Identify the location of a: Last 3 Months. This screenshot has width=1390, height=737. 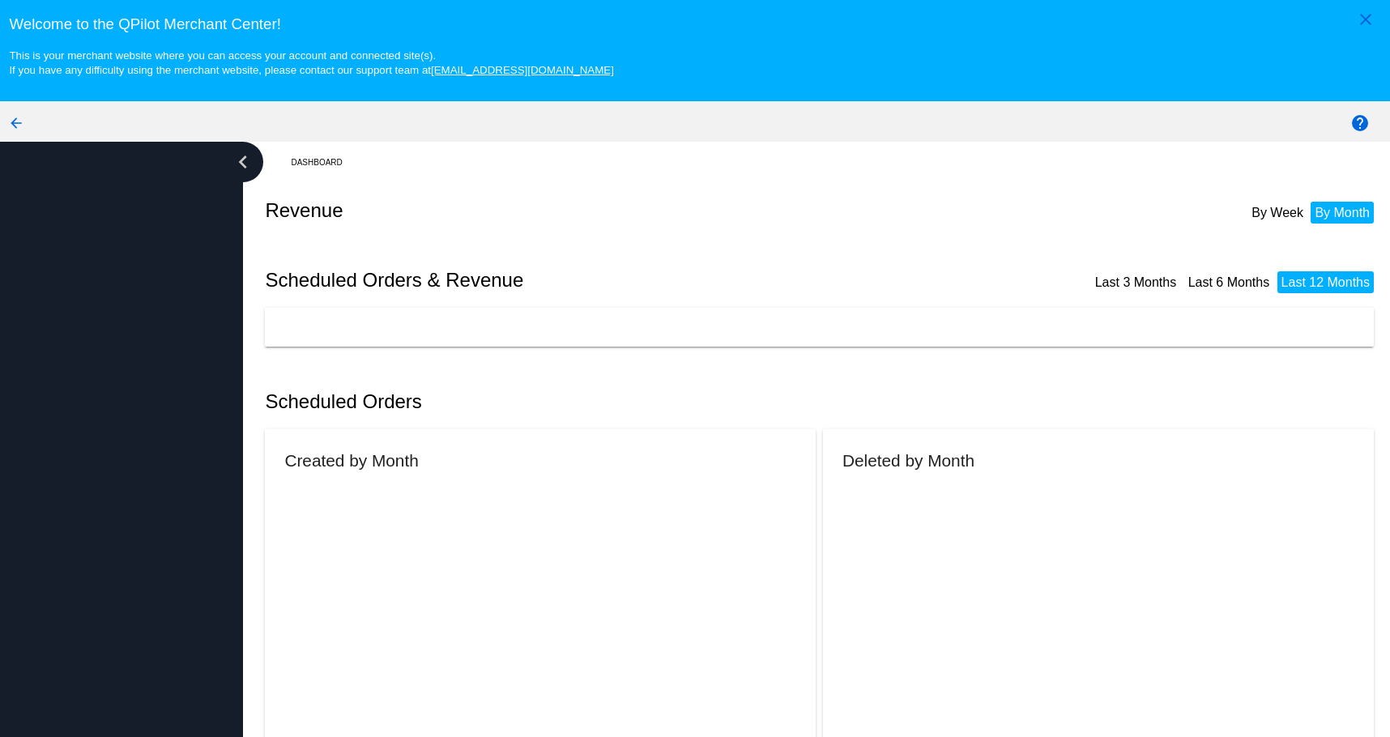
(1136, 282).